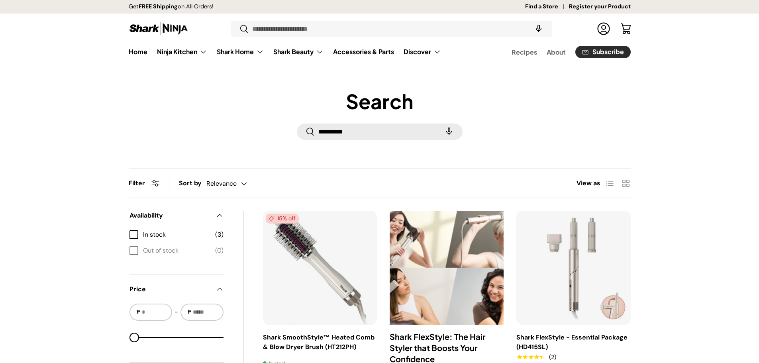  I want to click on button: Relevance, so click(235, 183).